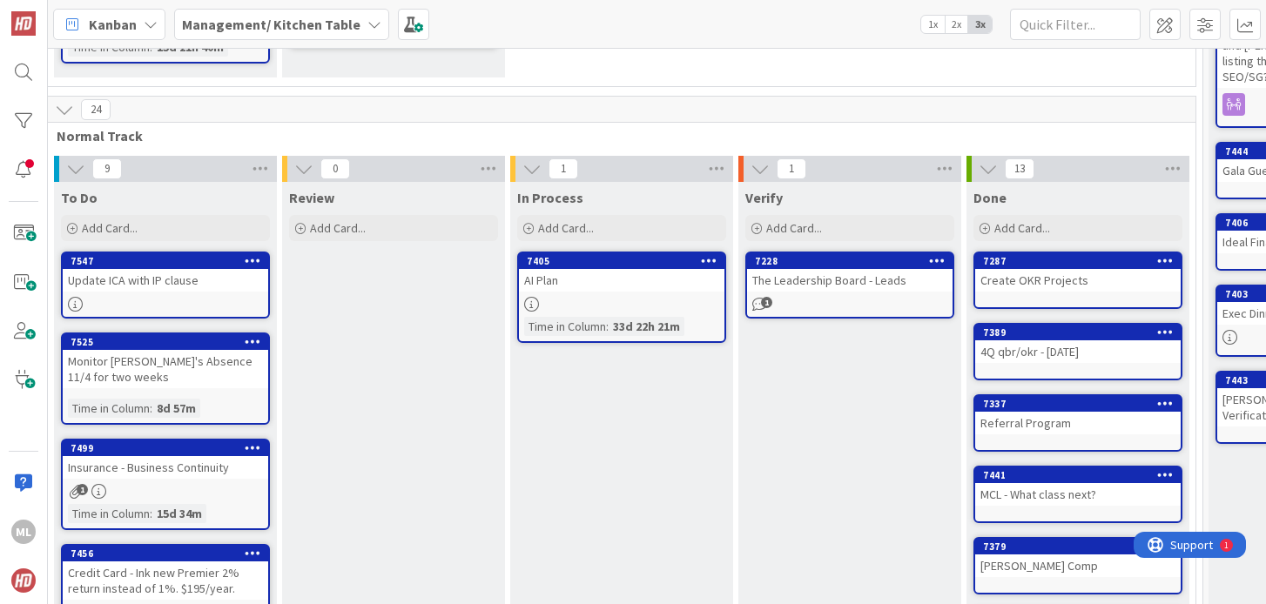 This screenshot has width=1266, height=604. I want to click on div: 7405AI Plan, so click(622, 273).